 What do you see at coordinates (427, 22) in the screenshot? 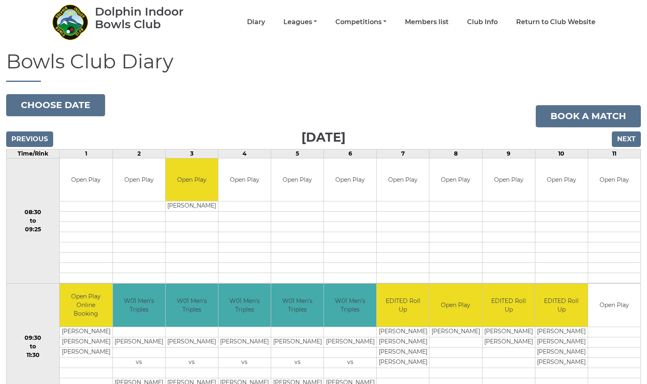
I see `a: Members list` at bounding box center [427, 22].